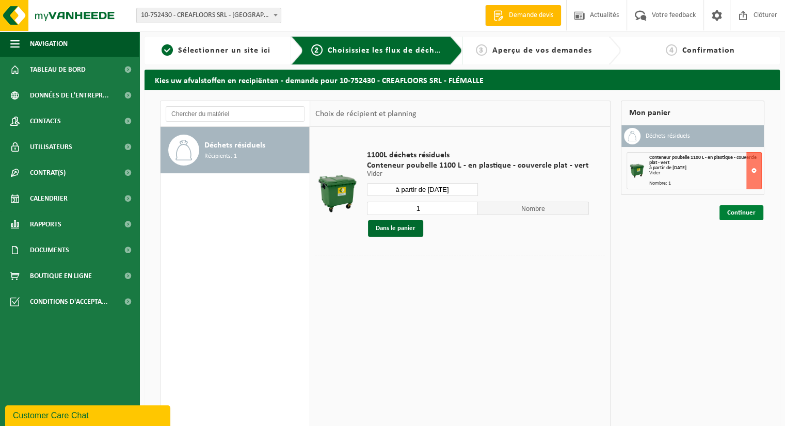 The image size is (785, 426). What do you see at coordinates (523, 15) in the screenshot?
I see `a: Demande devis` at bounding box center [523, 15].